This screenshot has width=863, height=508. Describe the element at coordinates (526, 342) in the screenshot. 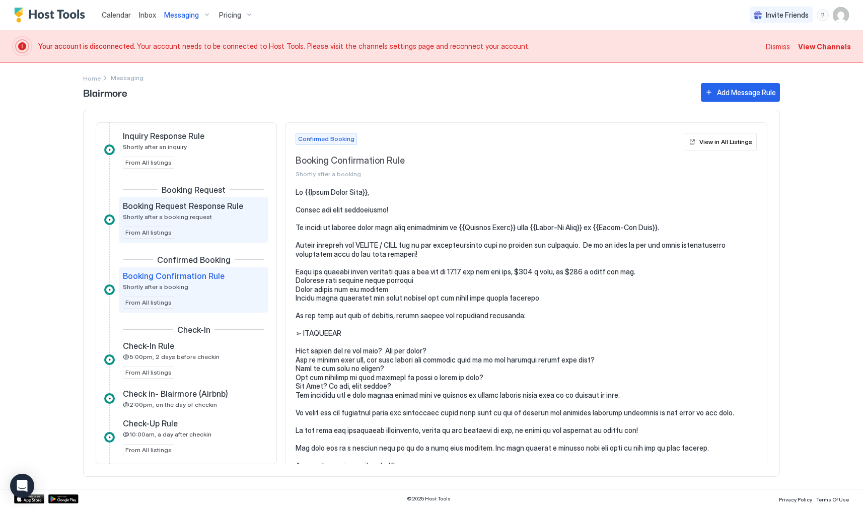

I see `pre: Lo {{Ipsum Dolor Sita}}, Consec adi elit seddoeiusmo! Te incidi ut laboree dolor magn aliq enimad...` at that location.